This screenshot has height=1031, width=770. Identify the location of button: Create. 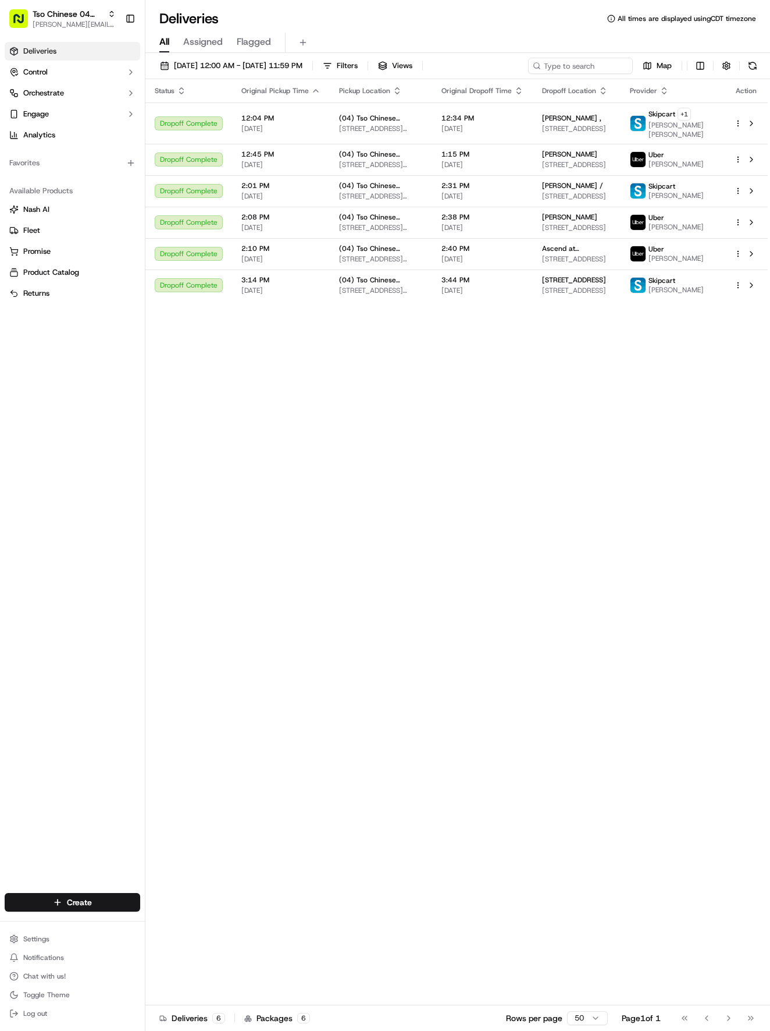
(72, 902).